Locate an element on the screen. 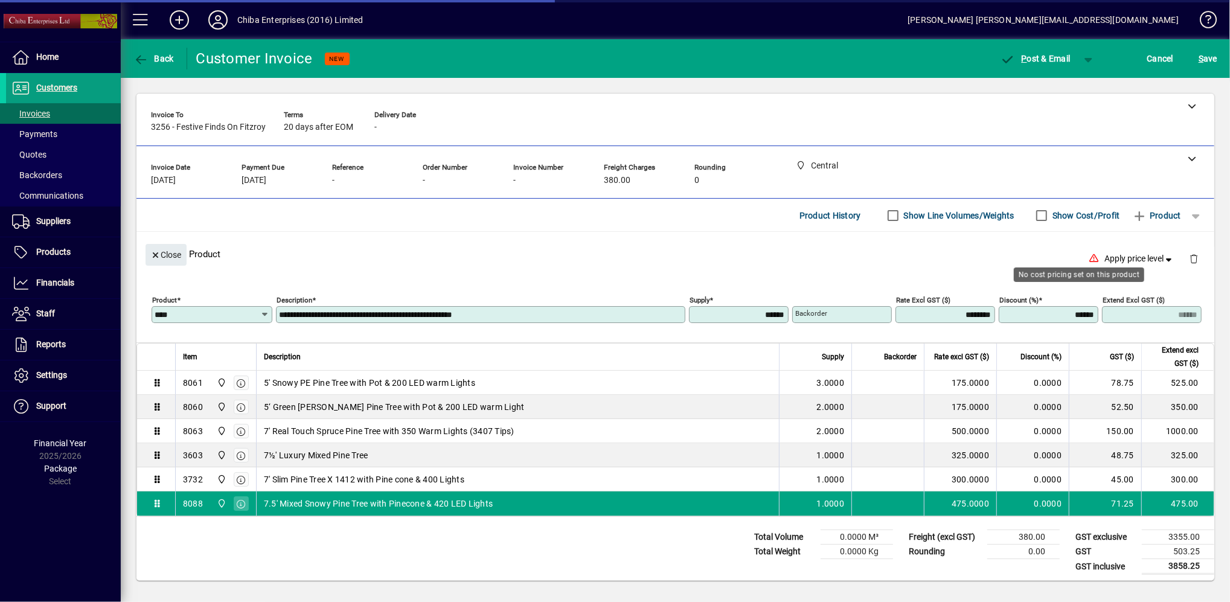  a: Support is located at coordinates (63, 406).